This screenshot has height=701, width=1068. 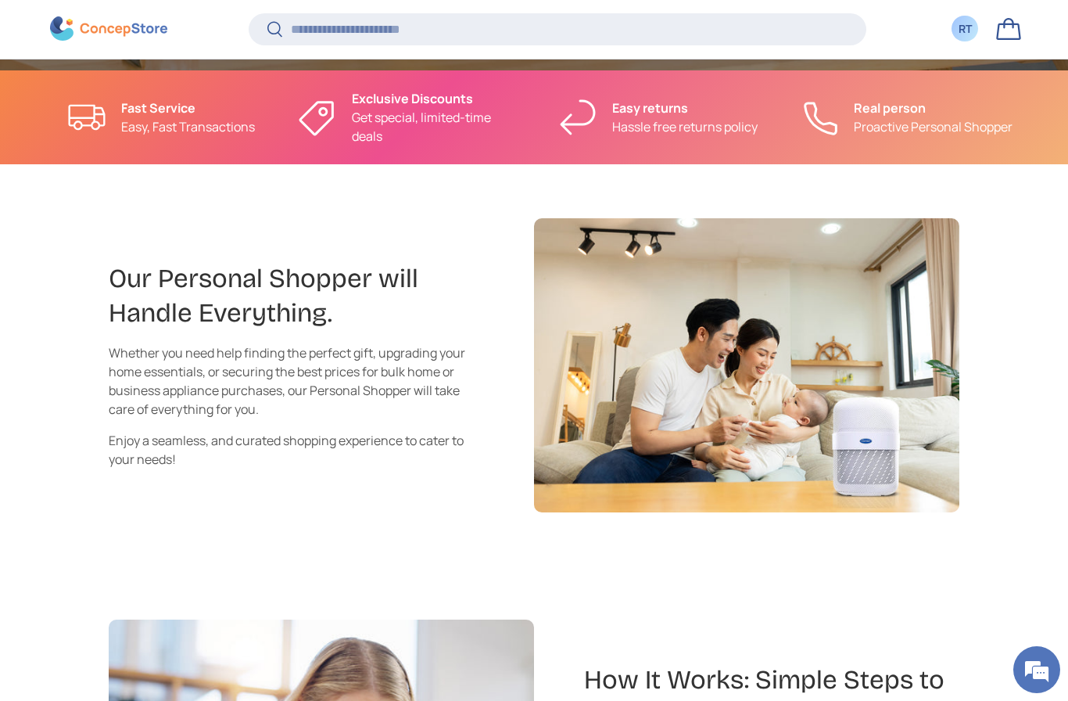 What do you see at coordinates (296, 450) in the screenshot?
I see `p: Enjoy a seamless, and curated shopping experience to cater to your needs!` at bounding box center [296, 450].